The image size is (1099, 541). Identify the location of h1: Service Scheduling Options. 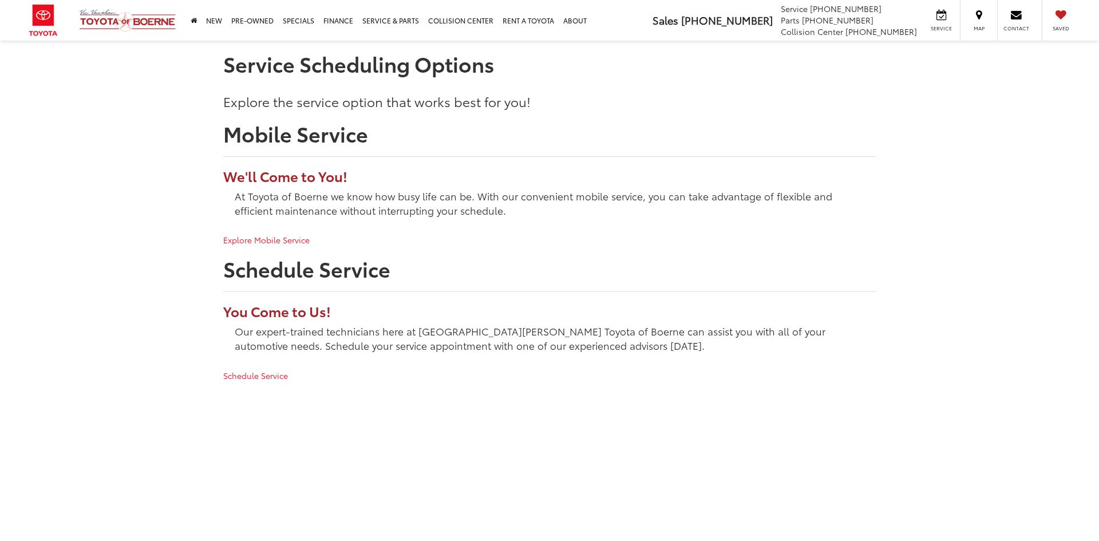
(549, 64).